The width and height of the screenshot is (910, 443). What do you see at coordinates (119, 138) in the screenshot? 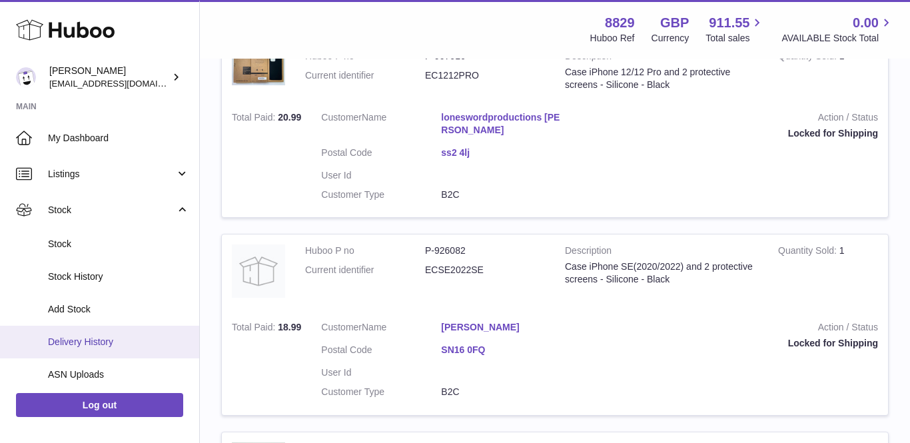
I see `span: My Dashboard` at bounding box center [119, 138].